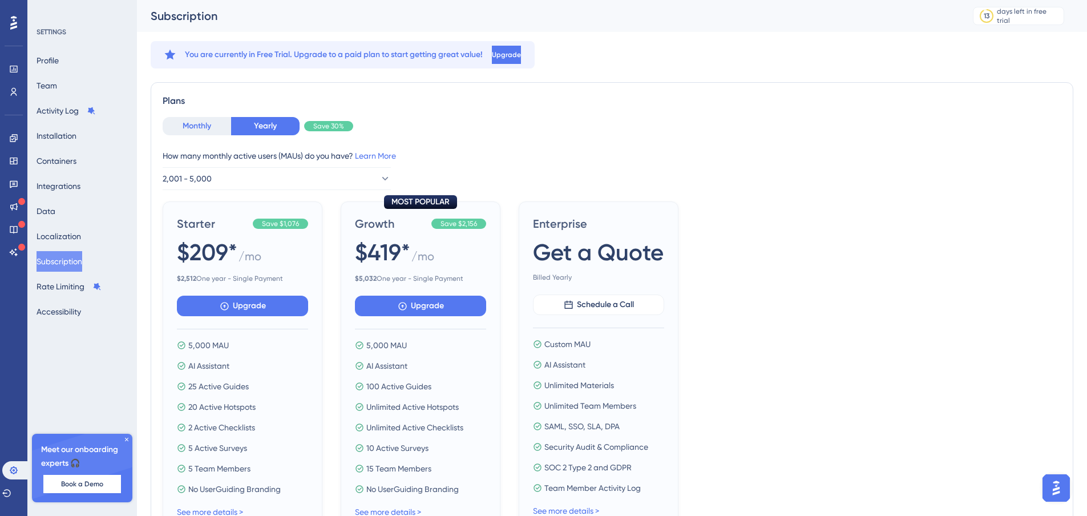 This screenshot has height=516, width=1087. Describe the element at coordinates (217, 448) in the screenshot. I see `span: 5 Active Surveys` at that location.